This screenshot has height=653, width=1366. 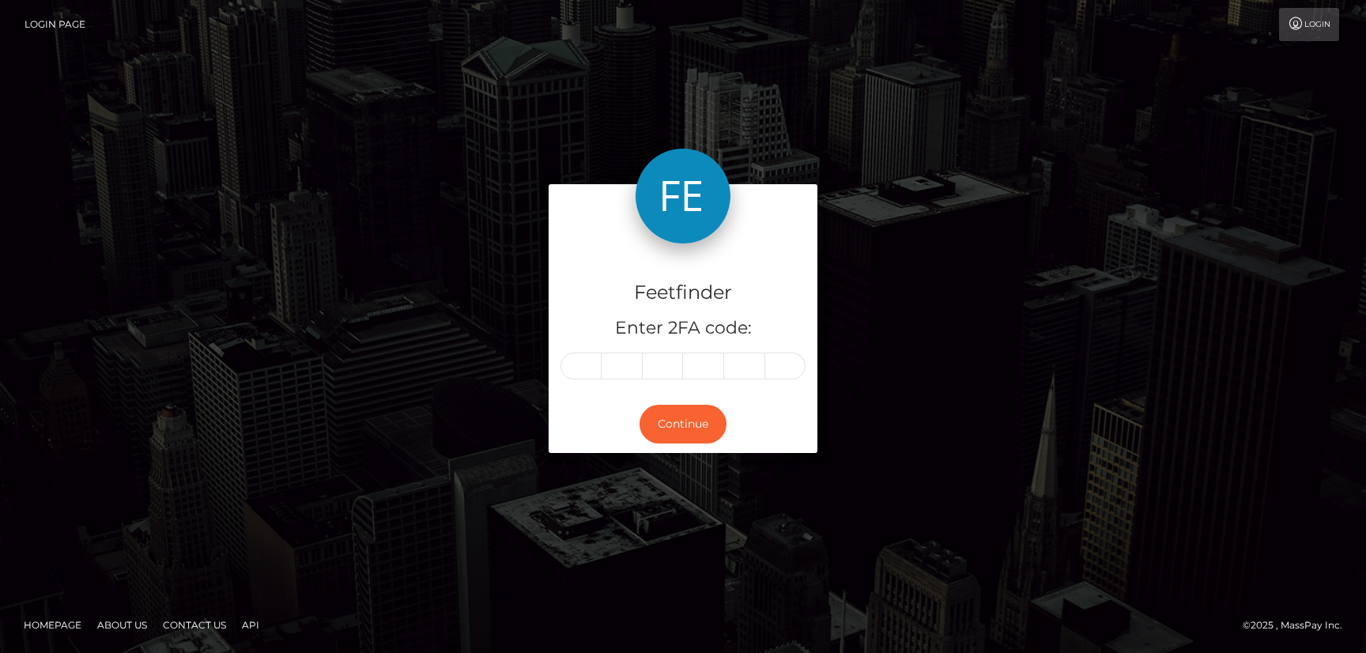 What do you see at coordinates (683, 292) in the screenshot?
I see `h4: Feetfinder` at bounding box center [683, 292].